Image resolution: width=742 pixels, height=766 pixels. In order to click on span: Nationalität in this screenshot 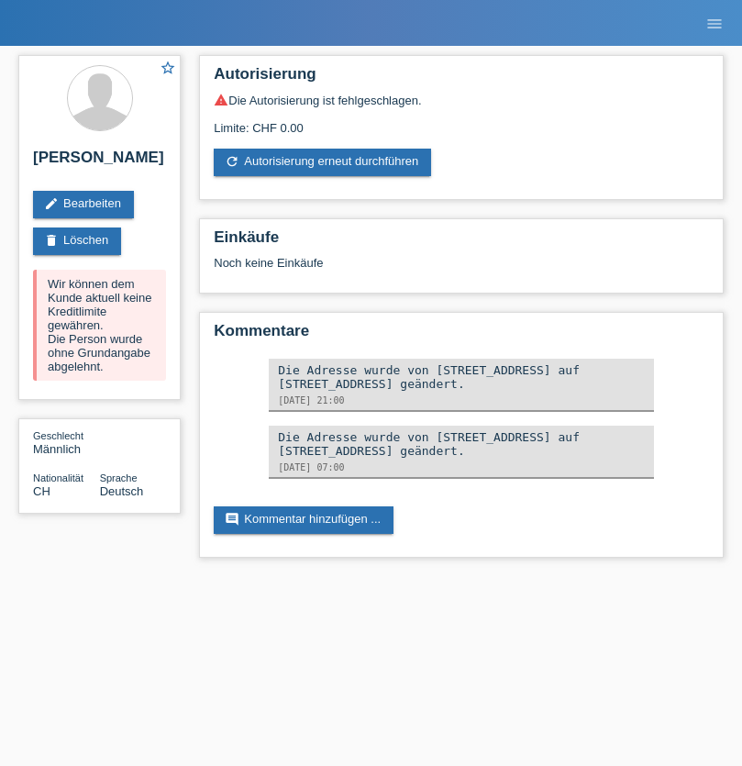, I will do `click(58, 478)`.